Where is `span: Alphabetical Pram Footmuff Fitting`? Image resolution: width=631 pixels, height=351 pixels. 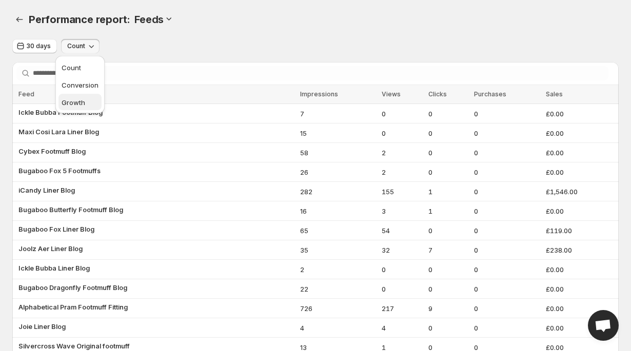 span: Alphabetical Pram Footmuff Fitting is located at coordinates (73, 307).